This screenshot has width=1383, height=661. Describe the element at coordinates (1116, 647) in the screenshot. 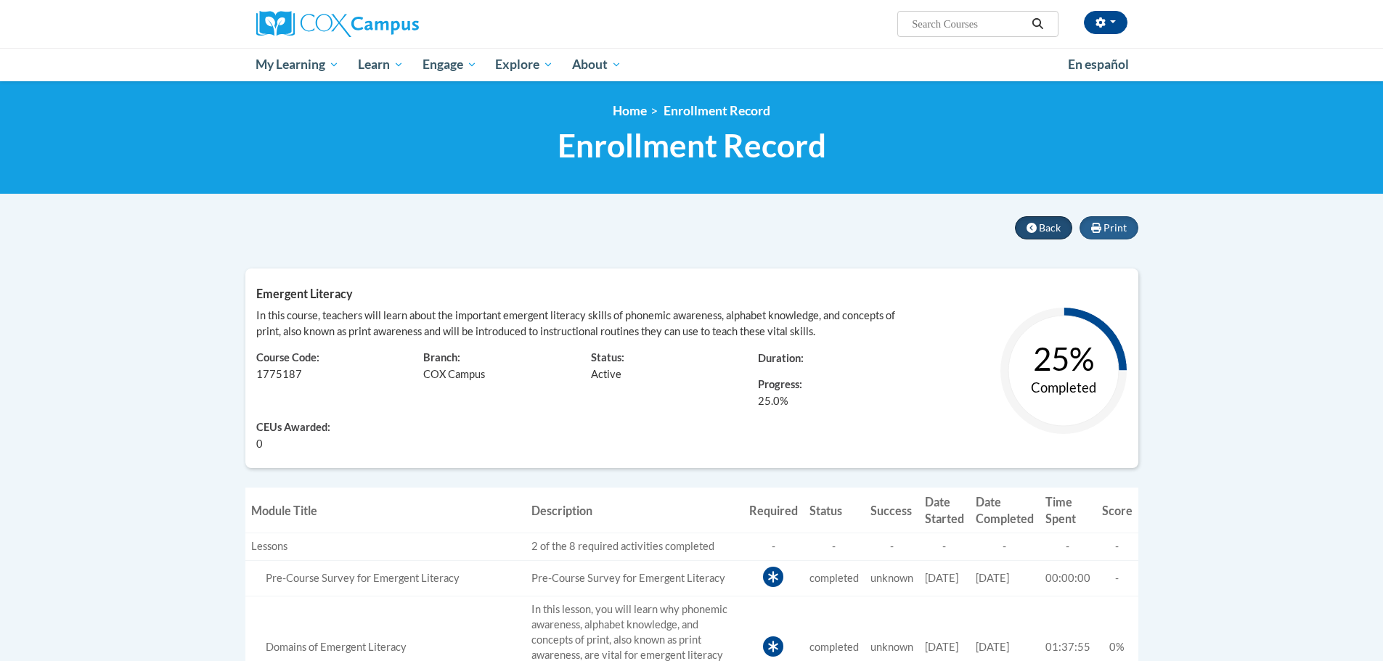

I see `span: 0%` at that location.